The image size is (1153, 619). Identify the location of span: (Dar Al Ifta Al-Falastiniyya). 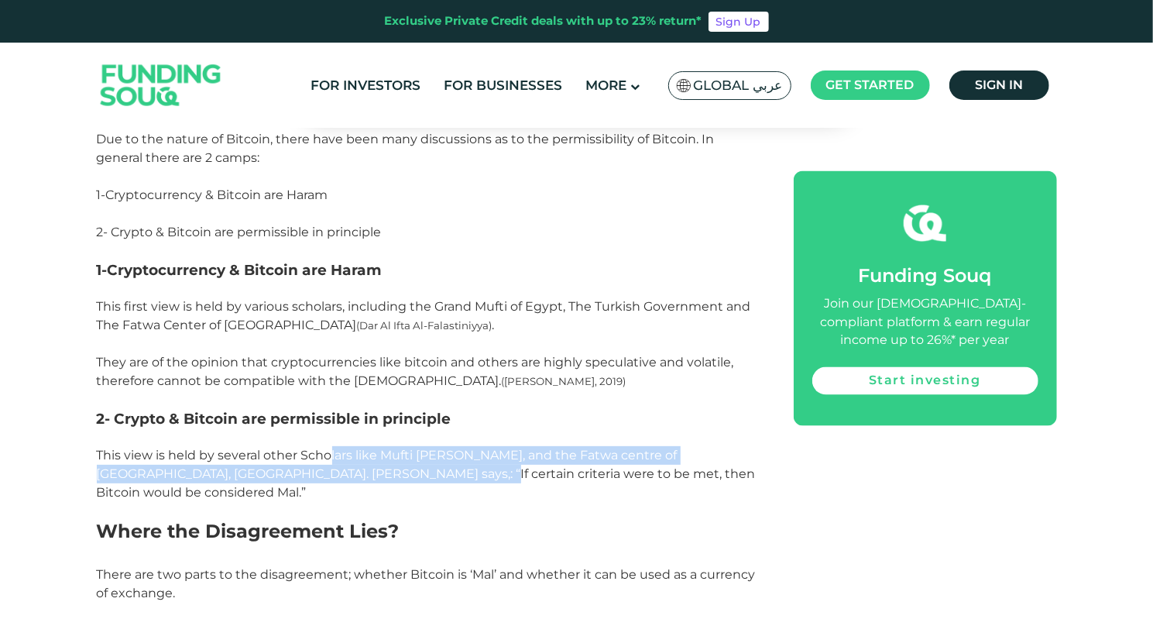
(424, 325).